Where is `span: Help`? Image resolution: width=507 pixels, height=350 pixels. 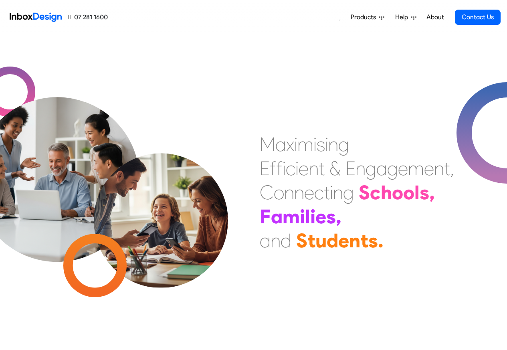
span: Help is located at coordinates (403, 17).